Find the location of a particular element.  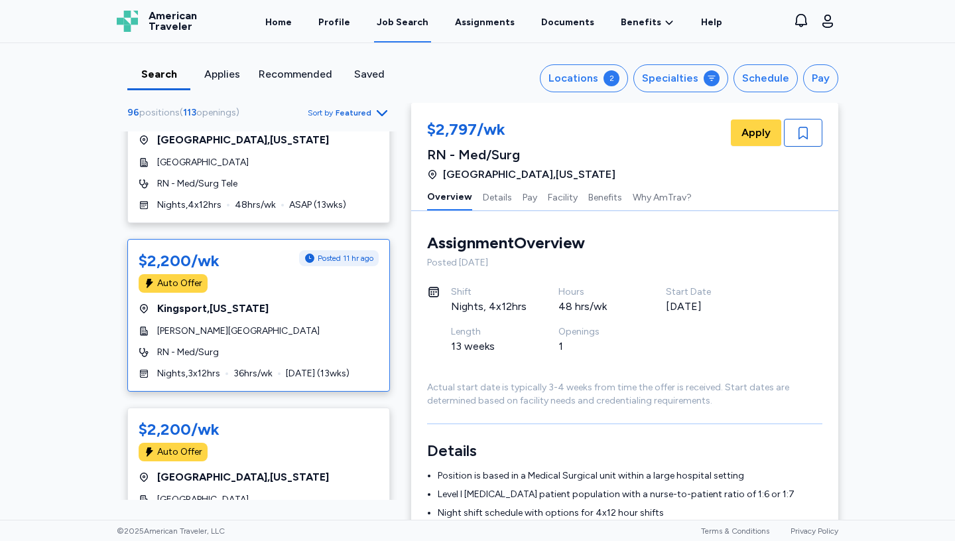

span: Sort by is located at coordinates (320, 113).